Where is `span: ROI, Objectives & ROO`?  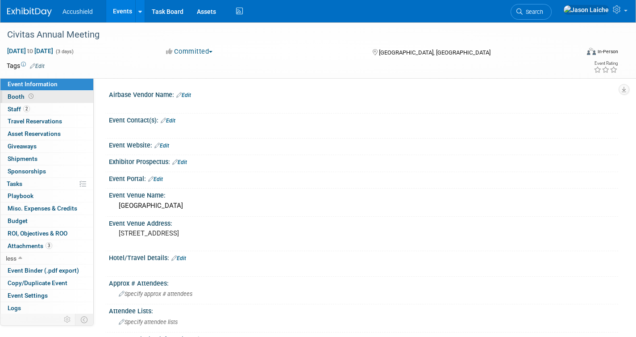
span: ROI, Objectives & ROO is located at coordinates (38, 233).